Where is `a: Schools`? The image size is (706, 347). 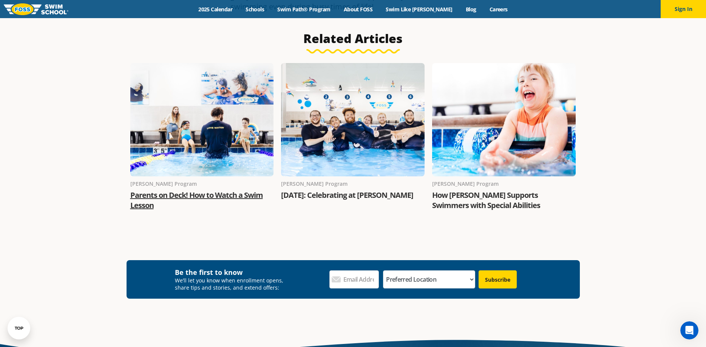
a: Schools is located at coordinates (255, 9).